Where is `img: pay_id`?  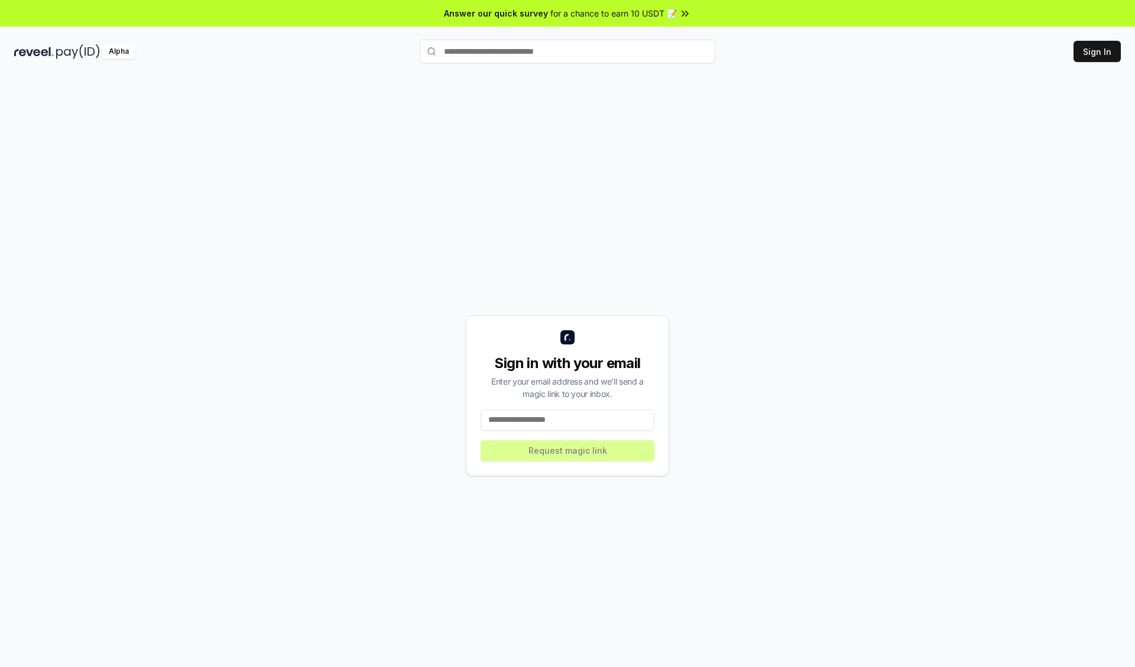
img: pay_id is located at coordinates (78, 51).